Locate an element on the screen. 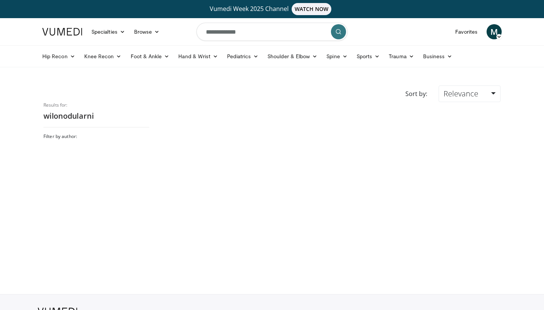  a: Specialties is located at coordinates (108, 32).